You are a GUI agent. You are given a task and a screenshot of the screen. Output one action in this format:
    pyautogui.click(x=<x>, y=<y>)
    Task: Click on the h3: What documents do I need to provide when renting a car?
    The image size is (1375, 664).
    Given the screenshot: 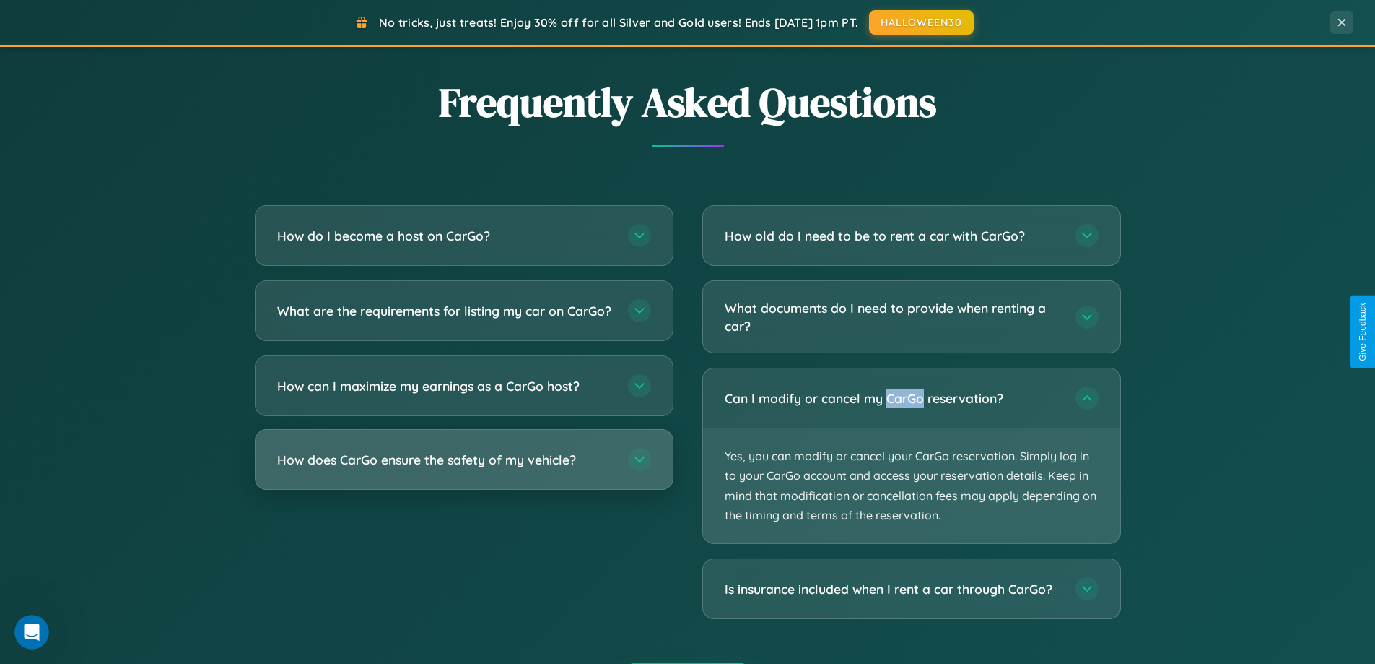 What is the action you would take?
    pyautogui.click(x=893, y=316)
    